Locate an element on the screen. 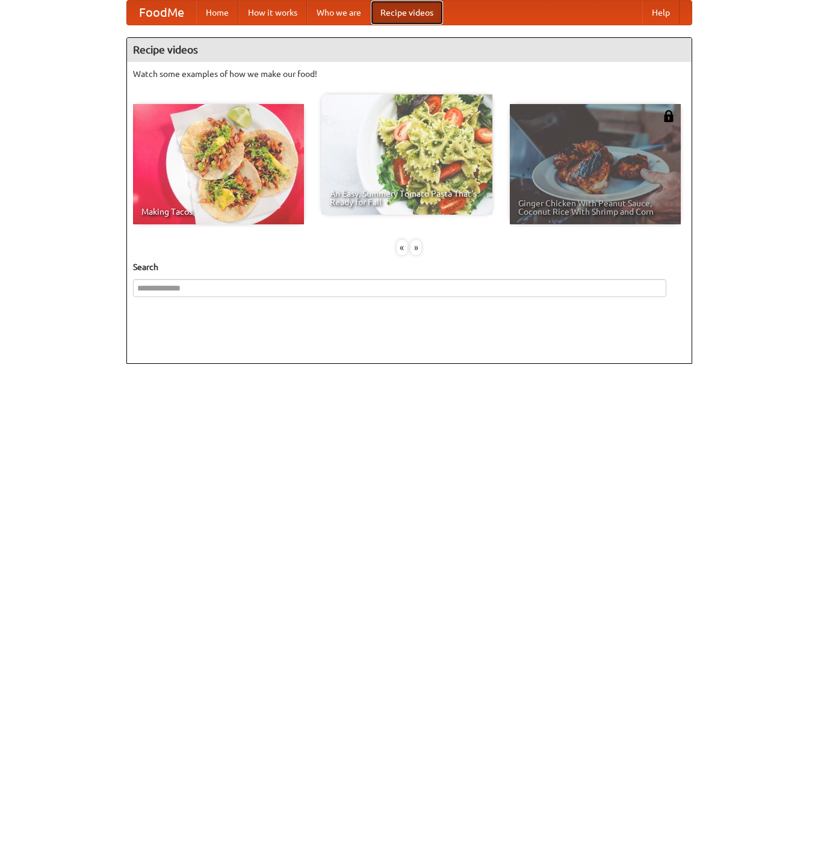  a: Making Tacos is located at coordinates (218, 164).